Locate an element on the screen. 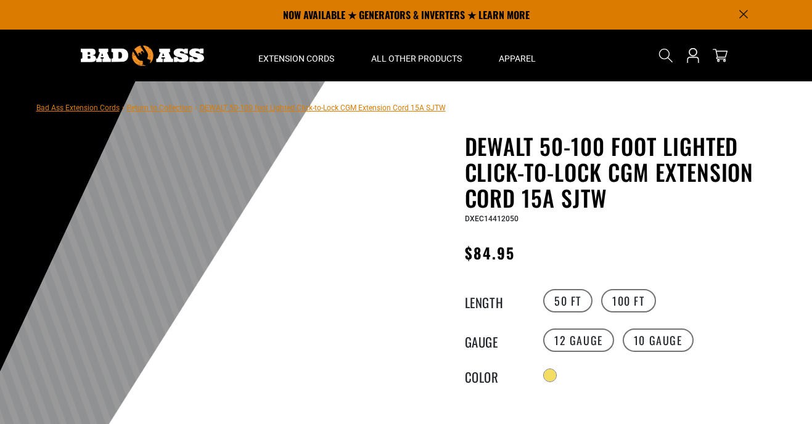  summary: Search is located at coordinates (666, 56).